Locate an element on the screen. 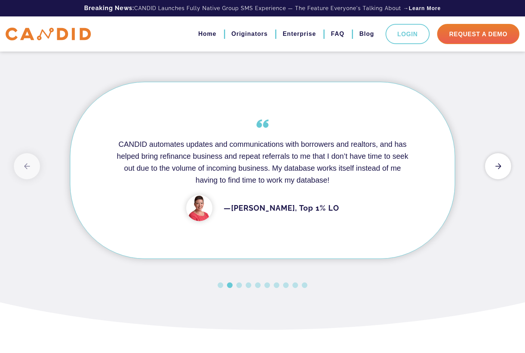  img: CANDID APP is located at coordinates (48, 34).